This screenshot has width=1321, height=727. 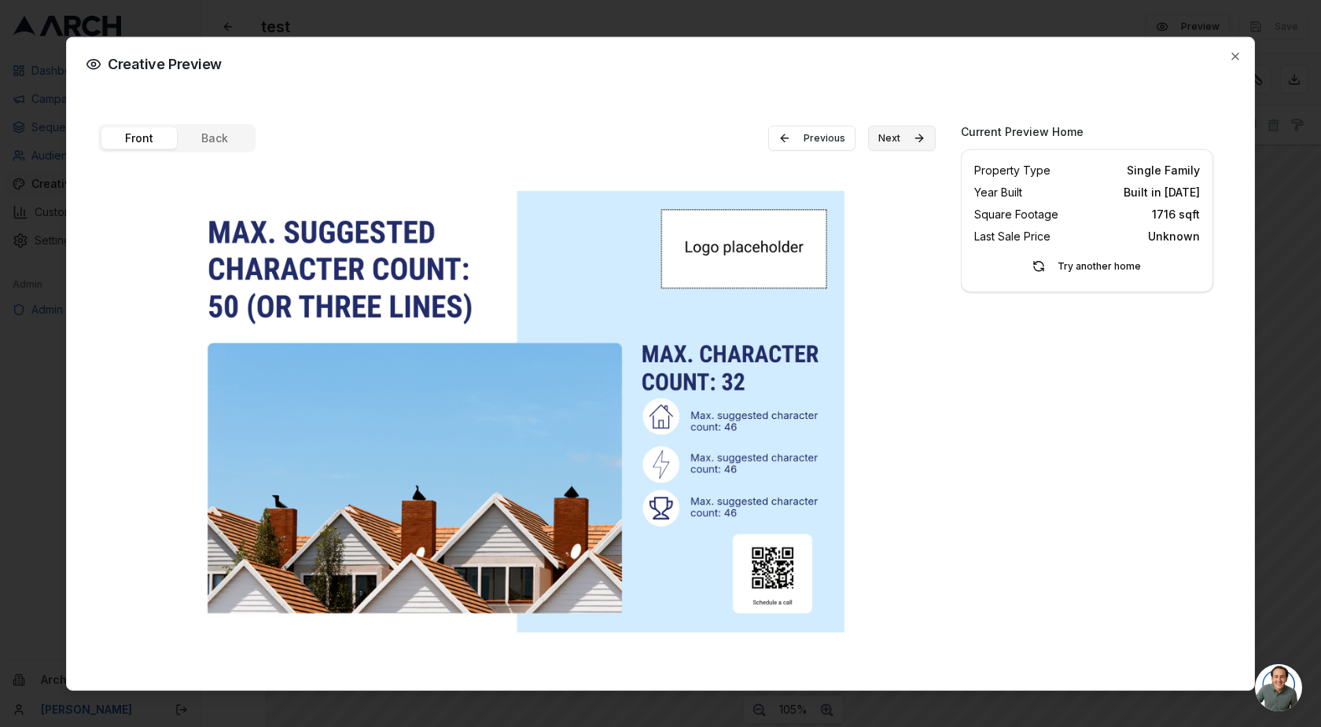 I want to click on span: Square Footage, so click(x=1016, y=214).